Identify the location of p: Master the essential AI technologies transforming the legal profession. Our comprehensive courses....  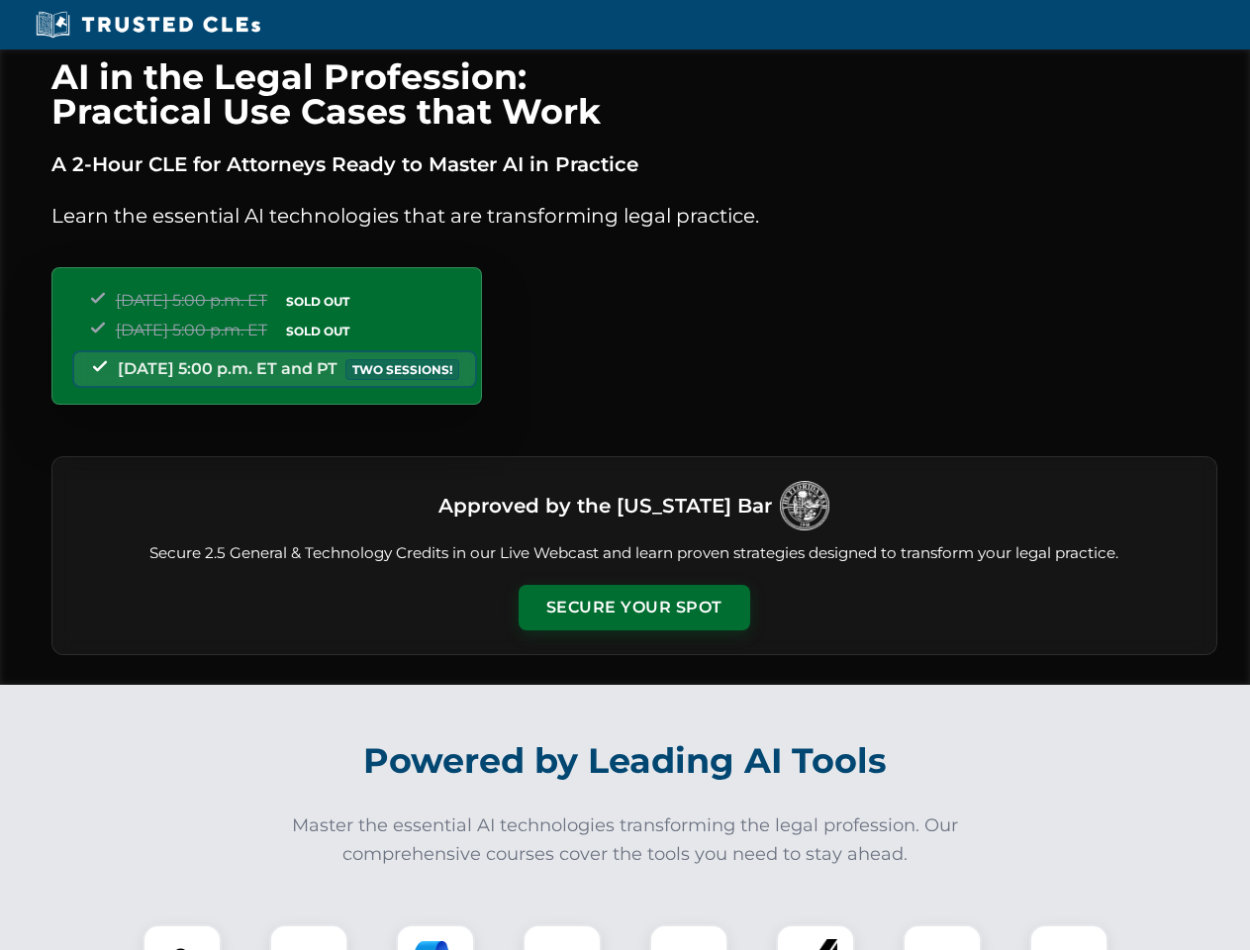
(625, 840).